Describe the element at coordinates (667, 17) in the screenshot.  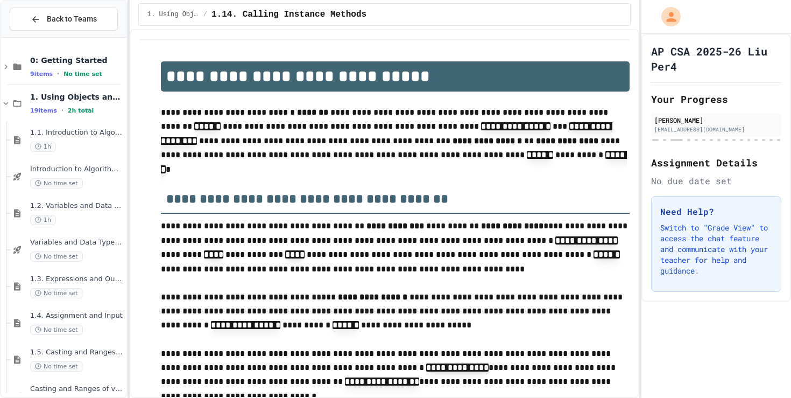
I see `div: My Account` at that location.